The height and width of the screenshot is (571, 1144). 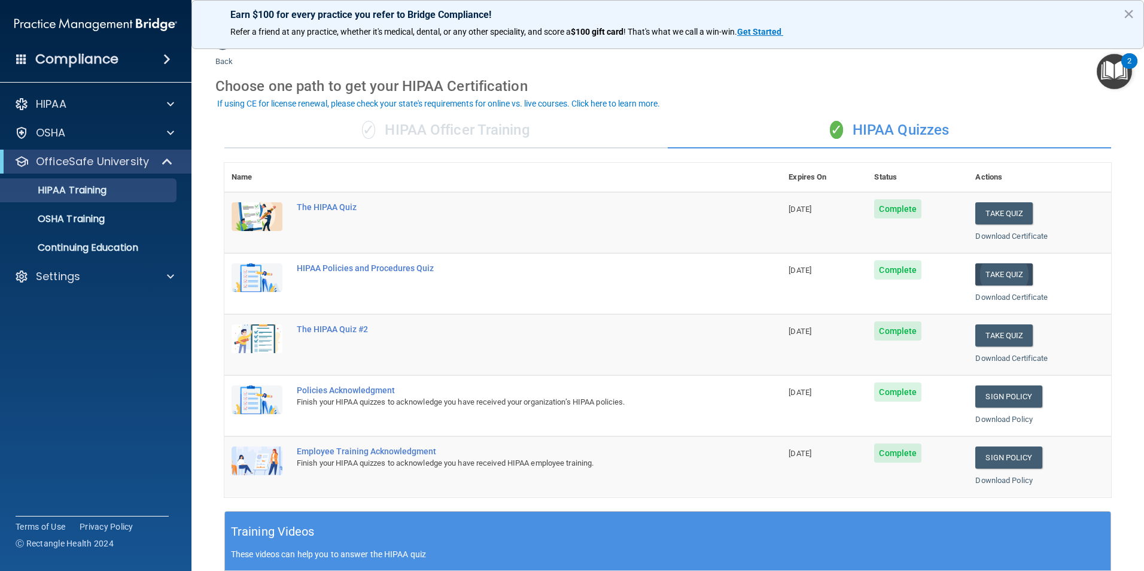 What do you see at coordinates (40, 527) in the screenshot?
I see `a: Terms of Use` at bounding box center [40, 527].